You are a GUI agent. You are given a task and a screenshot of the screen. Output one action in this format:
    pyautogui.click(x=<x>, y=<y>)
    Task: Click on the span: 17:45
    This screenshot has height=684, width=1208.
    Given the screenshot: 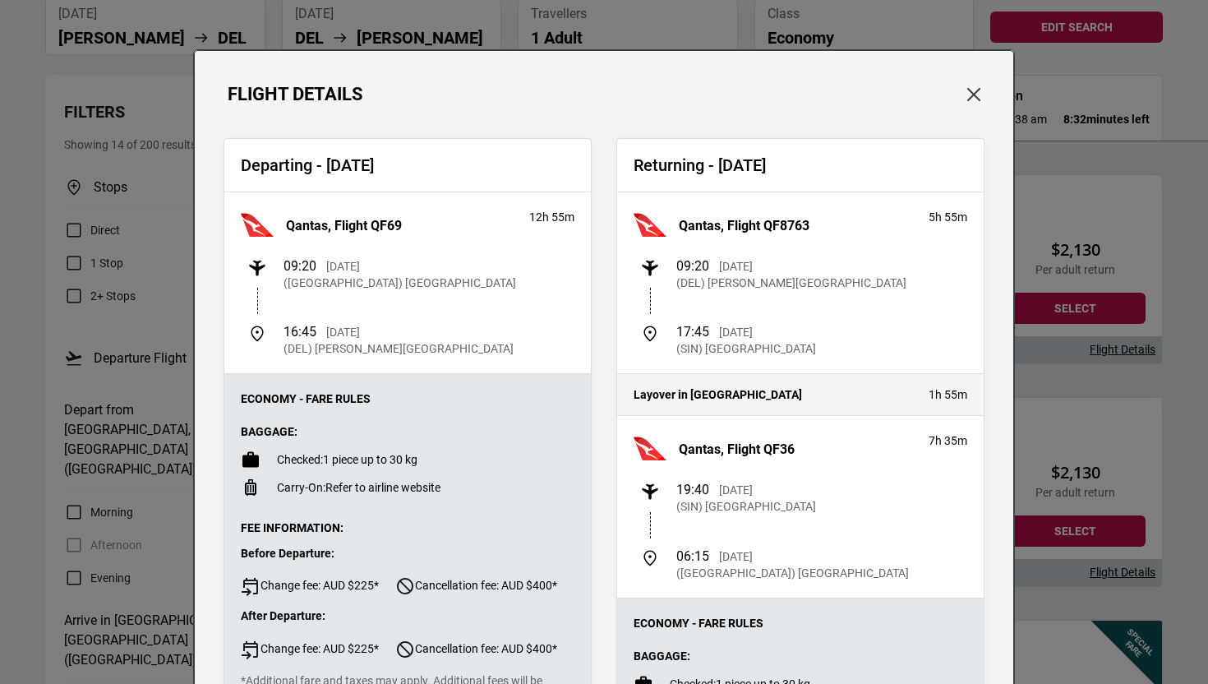 What is the action you would take?
    pyautogui.click(x=693, y=331)
    